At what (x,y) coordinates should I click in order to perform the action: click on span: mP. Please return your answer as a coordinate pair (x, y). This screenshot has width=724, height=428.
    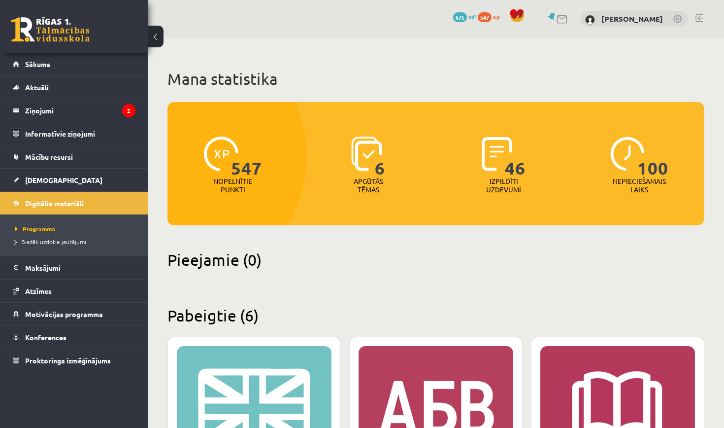
    Looking at the image, I should click on (473, 16).